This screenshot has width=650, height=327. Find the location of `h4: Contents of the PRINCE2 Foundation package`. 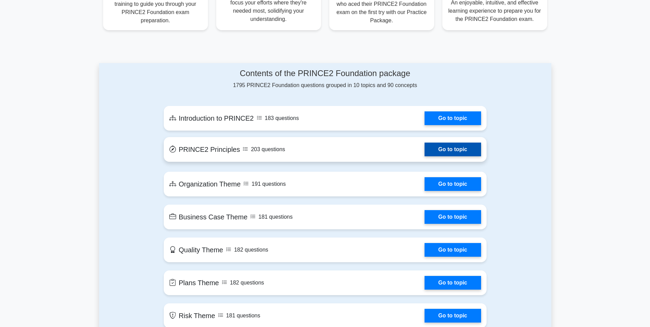

h4: Contents of the PRINCE2 Foundation package is located at coordinates (325, 73).